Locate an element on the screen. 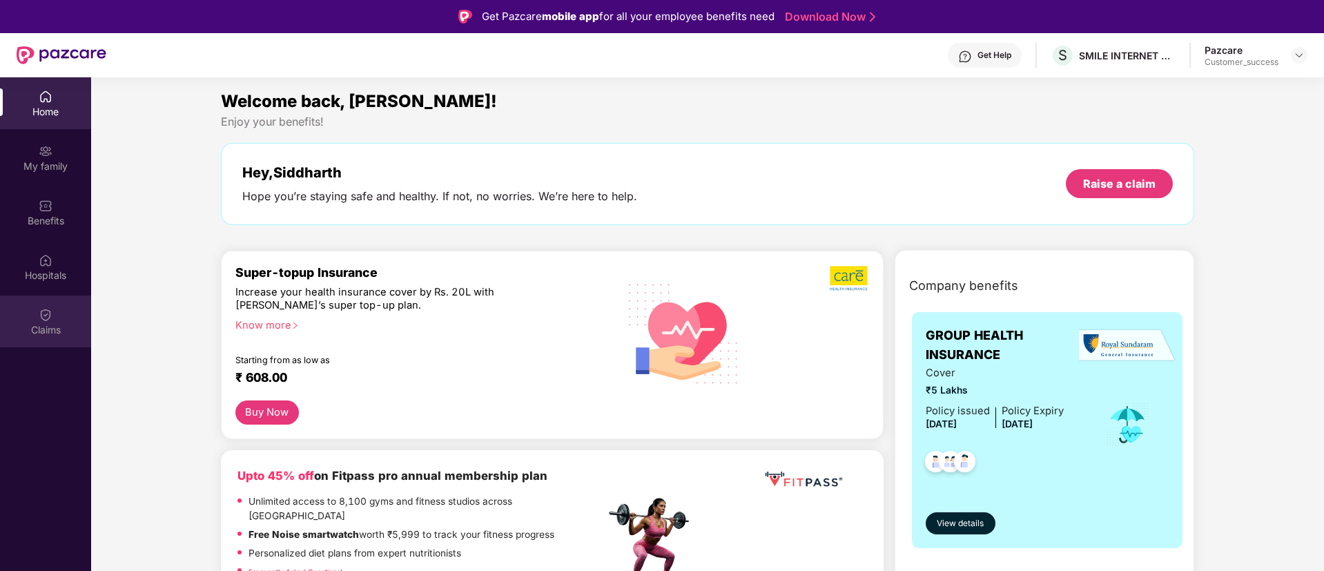  img: Logo is located at coordinates (465, 17).